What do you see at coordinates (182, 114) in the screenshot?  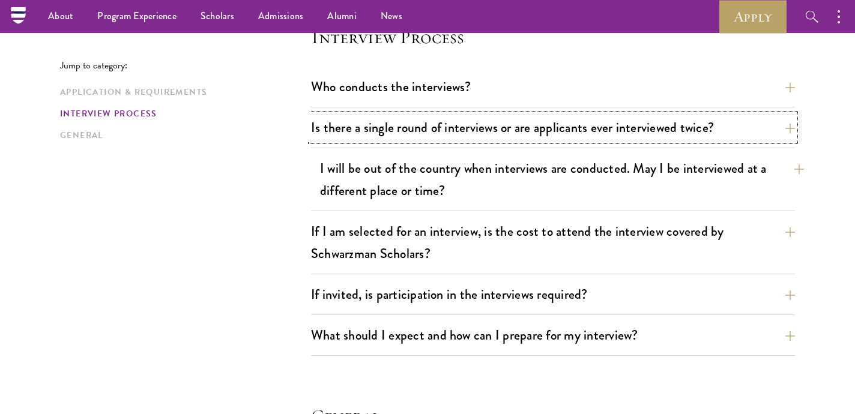 I see `a: Interview Process` at bounding box center [182, 114].